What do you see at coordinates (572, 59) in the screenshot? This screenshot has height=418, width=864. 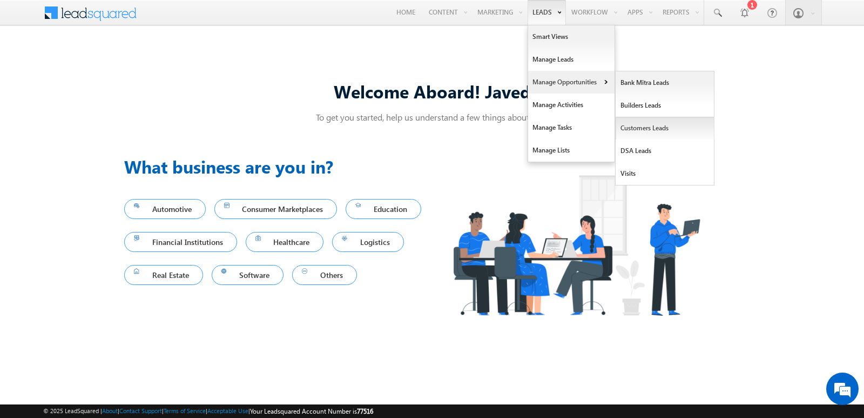 I see `a: Manage Leads` at bounding box center [572, 59].